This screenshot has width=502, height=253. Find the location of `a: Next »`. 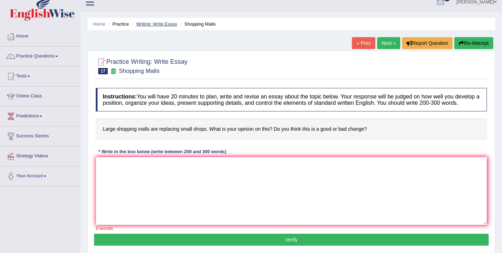

a: Next » is located at coordinates (389, 43).